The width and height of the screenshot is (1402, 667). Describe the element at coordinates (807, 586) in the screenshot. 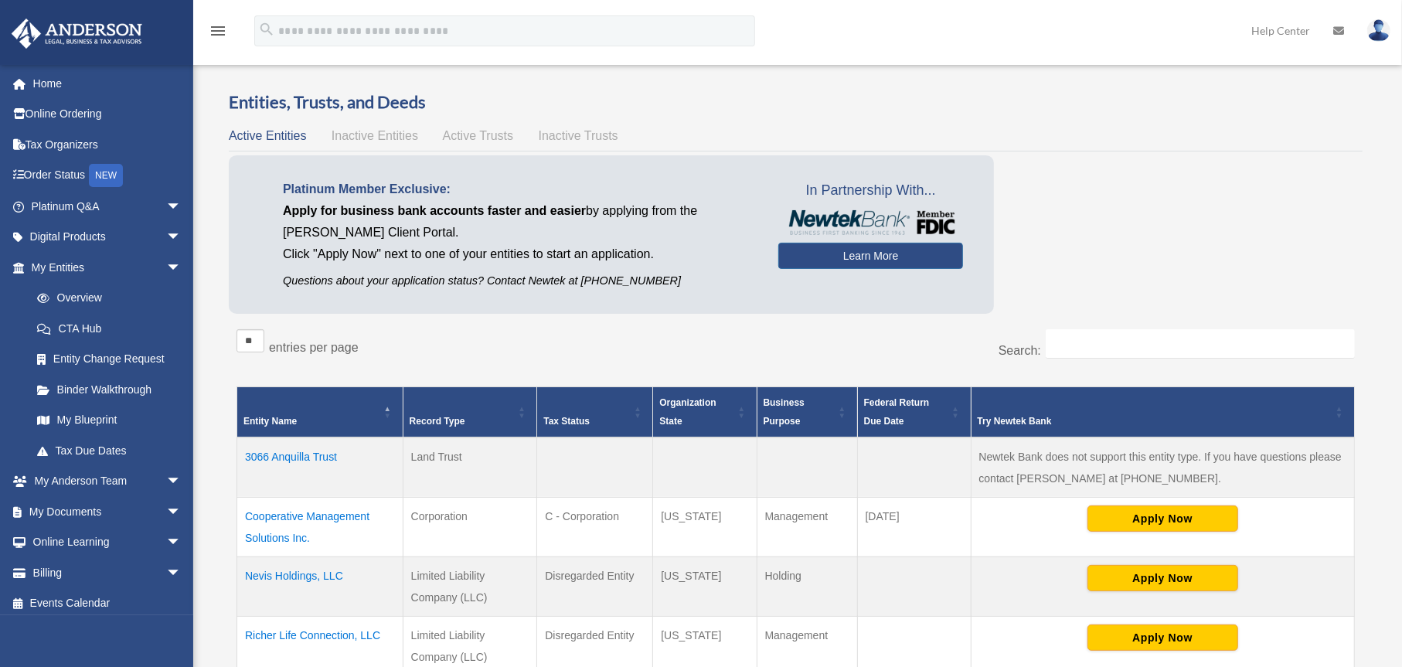

I see `td: Holding` at that location.